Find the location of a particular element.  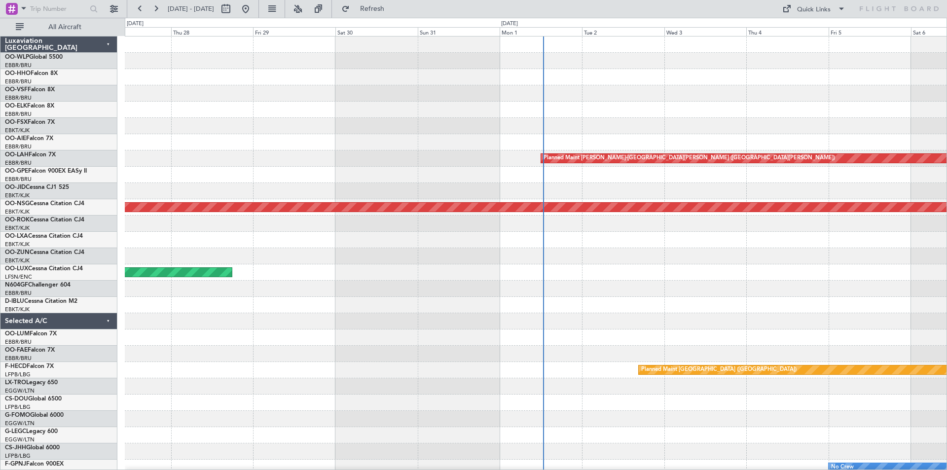

span: F-HECD is located at coordinates (16, 366).